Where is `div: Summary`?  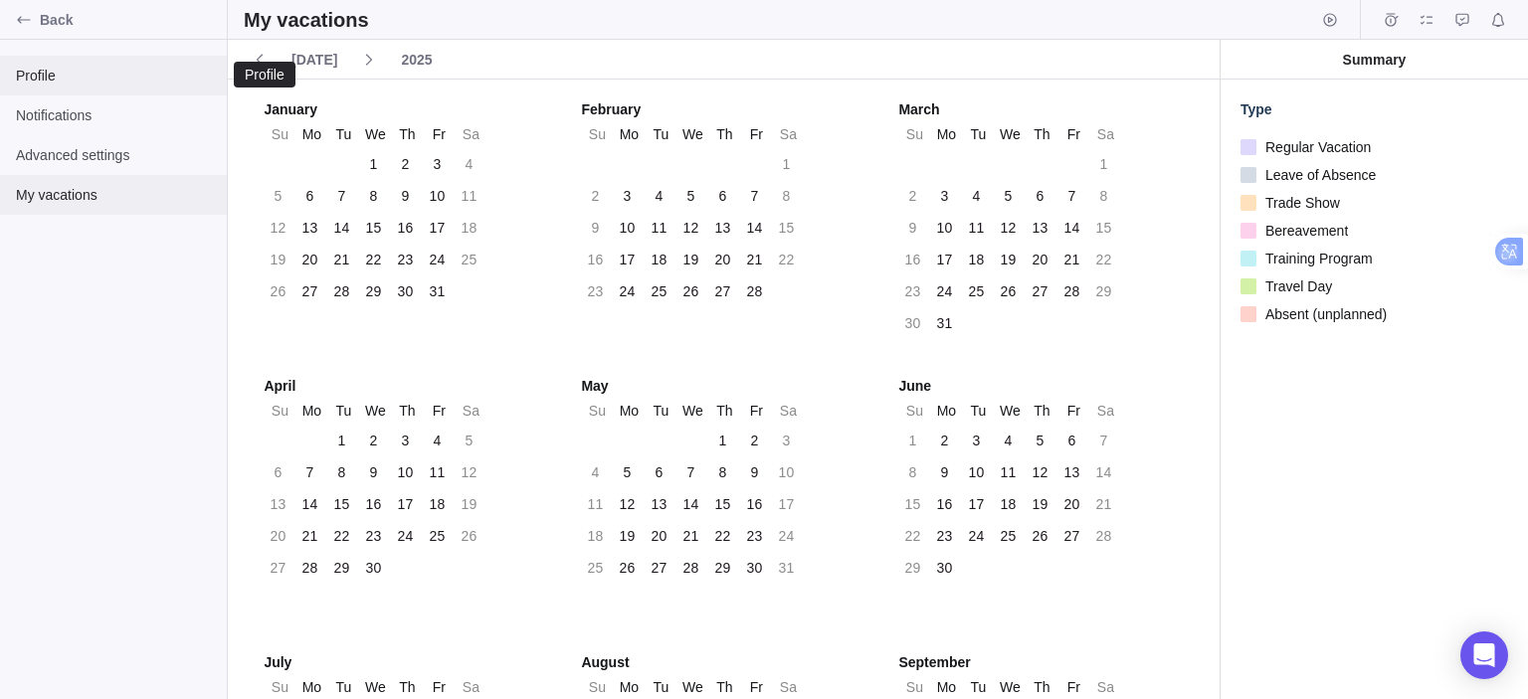 div: Summary is located at coordinates (1374, 60).